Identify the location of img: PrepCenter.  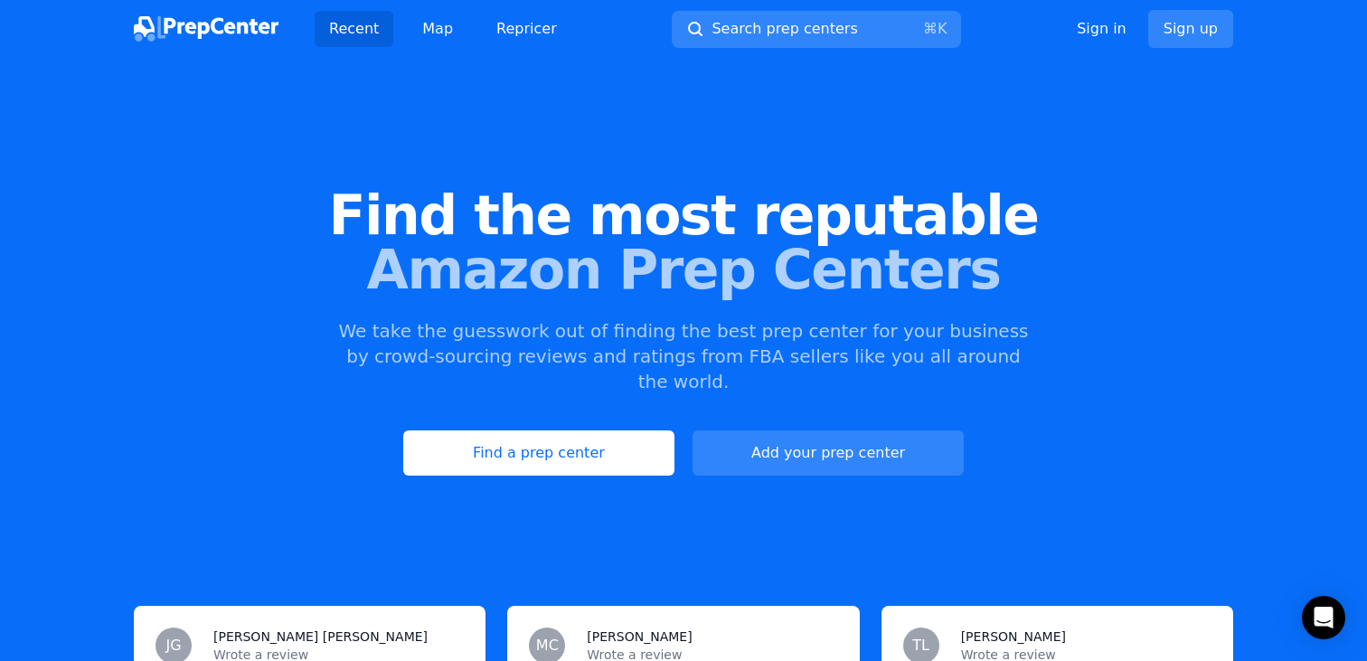
(206, 29).